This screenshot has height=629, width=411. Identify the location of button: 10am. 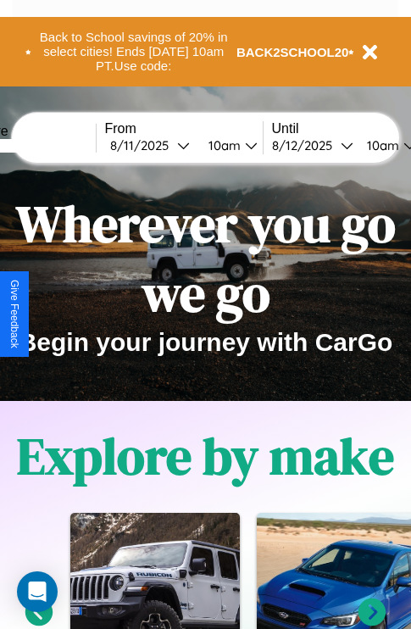
(229, 145).